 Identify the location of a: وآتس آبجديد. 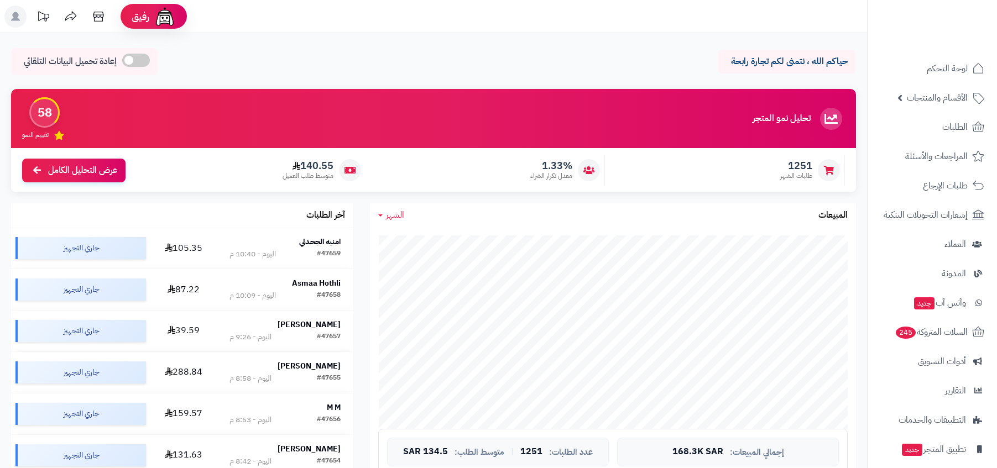
(932, 303).